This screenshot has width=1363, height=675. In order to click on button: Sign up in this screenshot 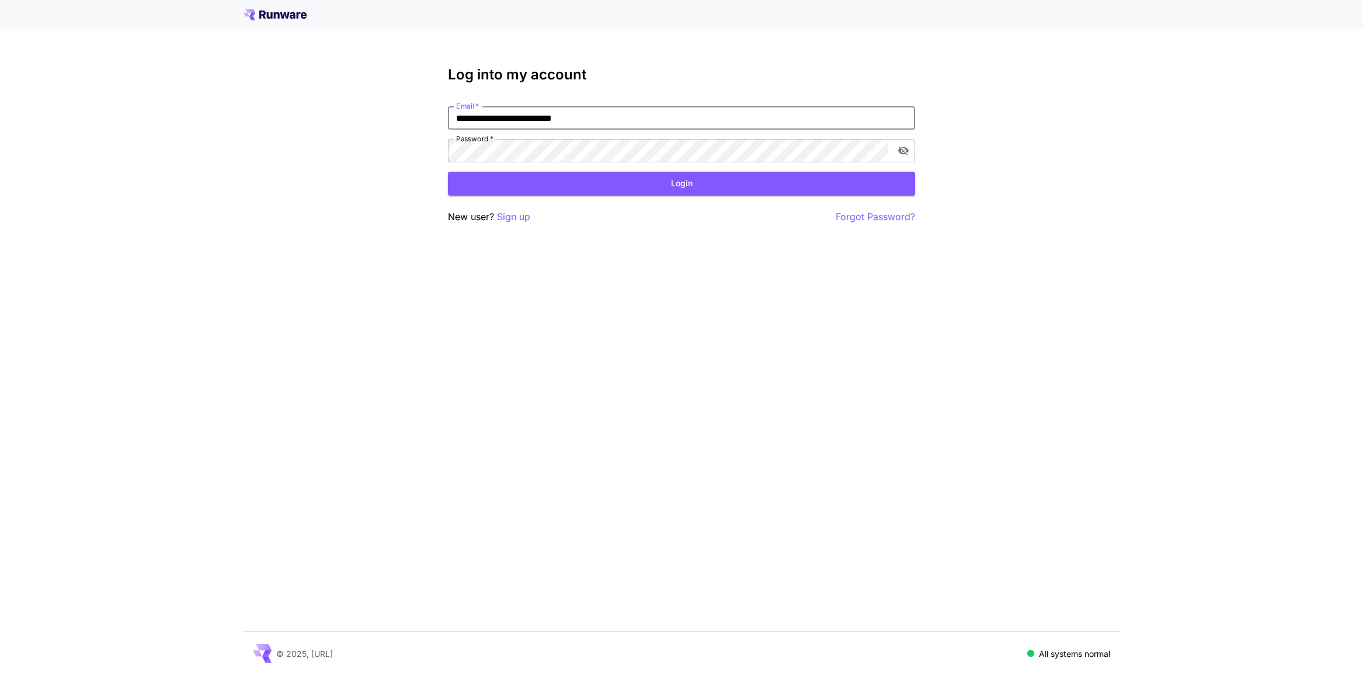, I will do `click(513, 217)`.